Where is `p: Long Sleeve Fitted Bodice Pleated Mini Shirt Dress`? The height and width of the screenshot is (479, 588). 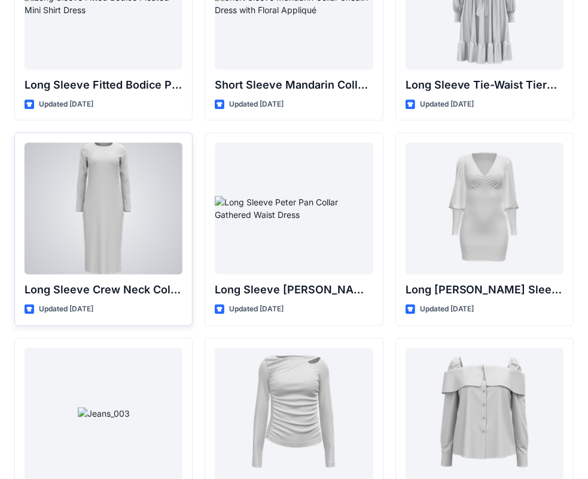 p: Long Sleeve Fitted Bodice Pleated Mini Shirt Dress is located at coordinates (104, 85).